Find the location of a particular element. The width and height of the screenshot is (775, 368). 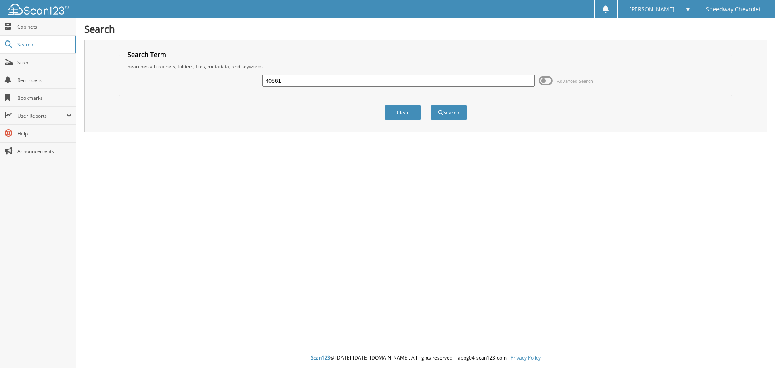

span: Scan123 is located at coordinates (321, 357).